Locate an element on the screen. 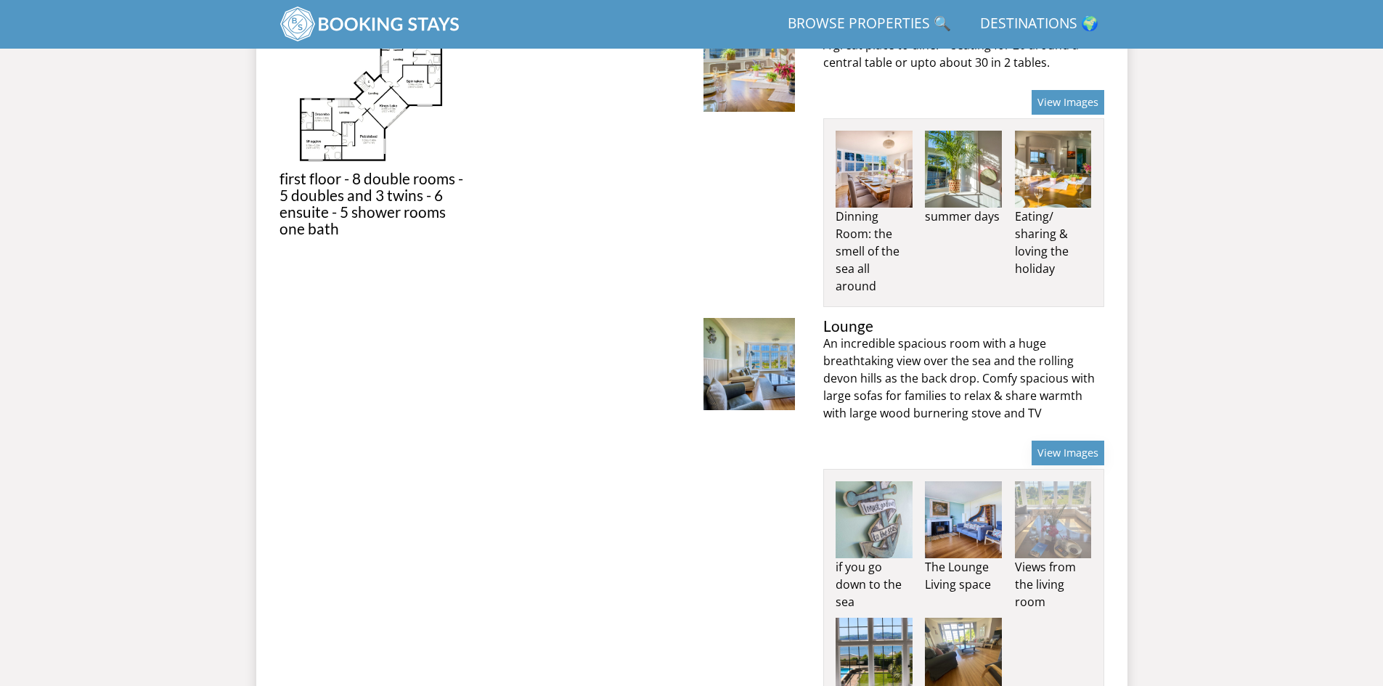 Image resolution: width=1383 pixels, height=686 pixels. img: Dining Room is located at coordinates (749, 65).